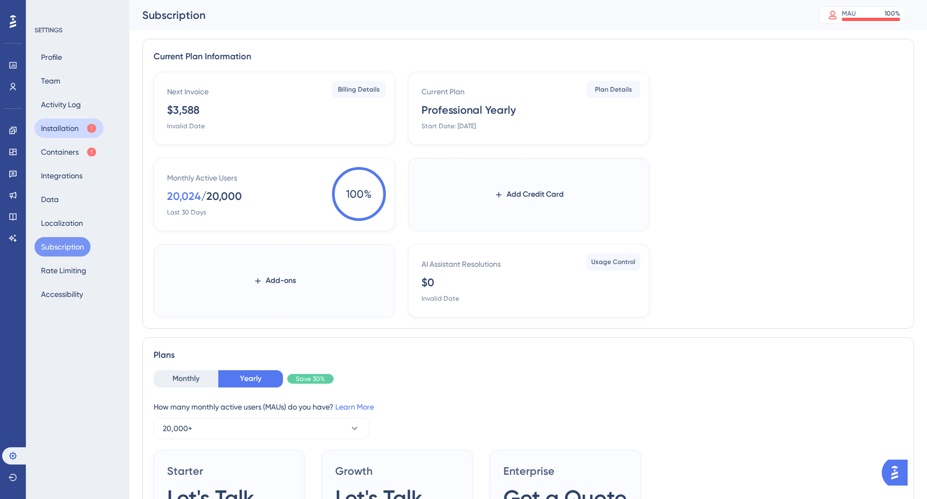 Image resolution: width=927 pixels, height=499 pixels. I want to click on button: 20,000+, so click(261, 428).